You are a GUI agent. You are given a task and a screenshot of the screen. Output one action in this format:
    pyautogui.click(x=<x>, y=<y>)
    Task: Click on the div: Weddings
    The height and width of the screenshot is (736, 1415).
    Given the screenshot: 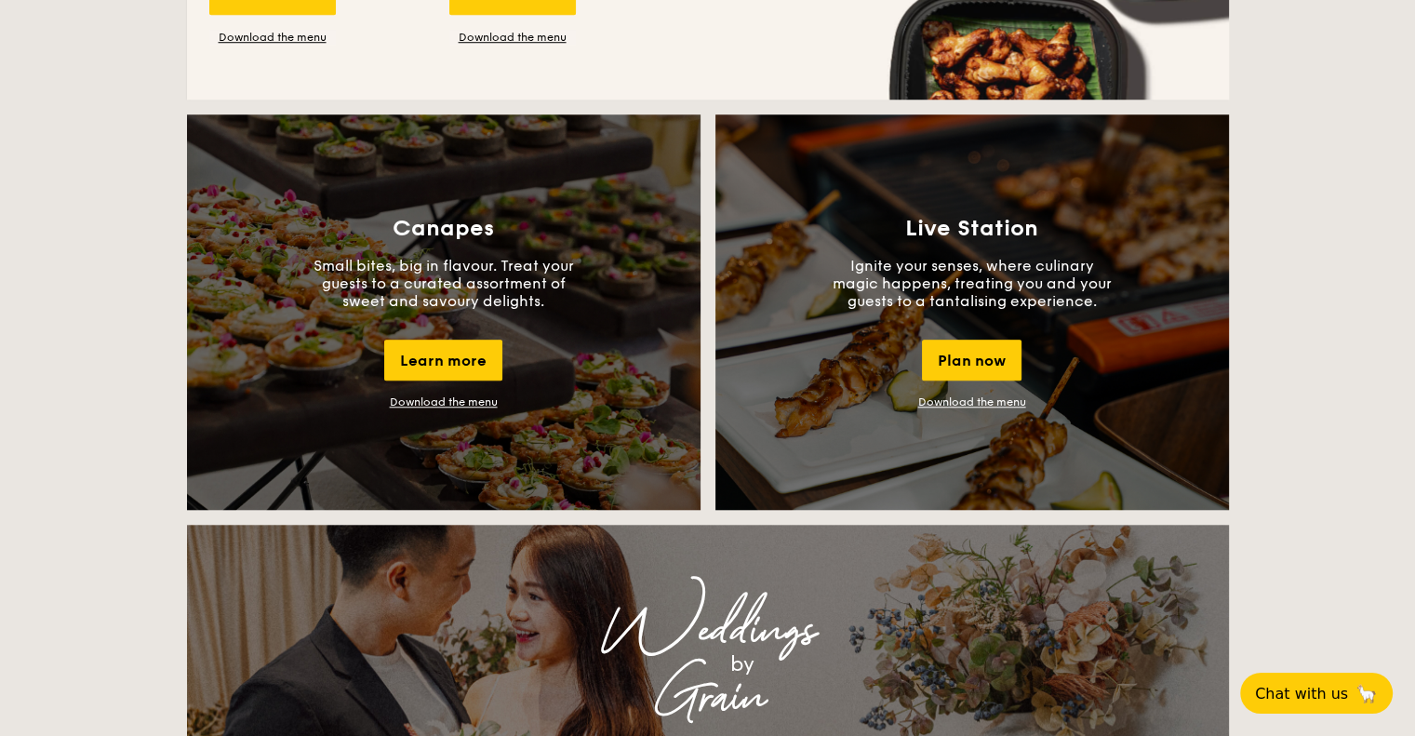 What is the action you would take?
    pyautogui.click(x=708, y=631)
    